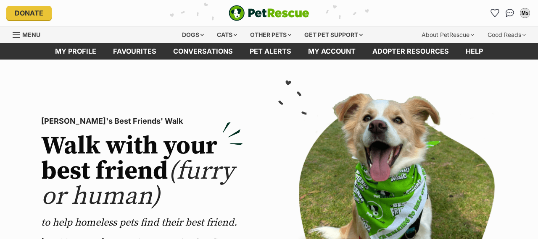  Describe the element at coordinates (525, 13) in the screenshot. I see `button: My account` at that location.